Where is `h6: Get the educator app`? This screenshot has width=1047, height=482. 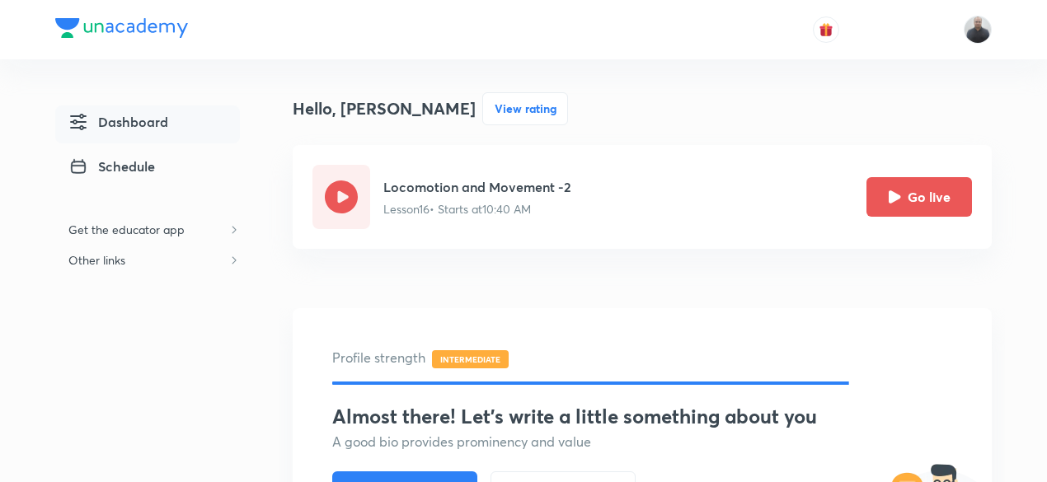 h6: Get the educator app is located at coordinates (126, 229).